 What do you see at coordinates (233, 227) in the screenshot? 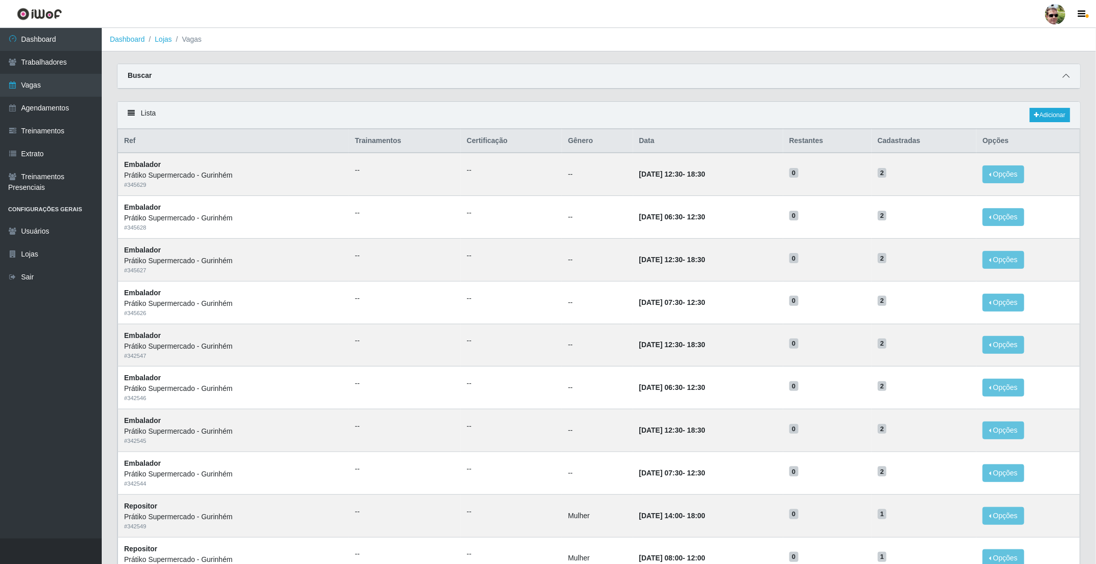
I see `div: # 345628` at bounding box center [233, 227].